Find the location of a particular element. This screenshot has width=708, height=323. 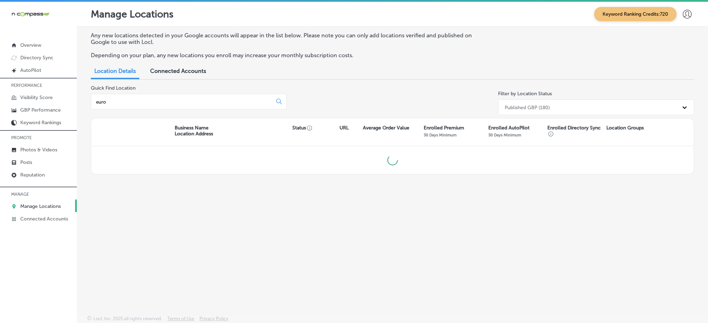

span: Location Details is located at coordinates (115, 71).